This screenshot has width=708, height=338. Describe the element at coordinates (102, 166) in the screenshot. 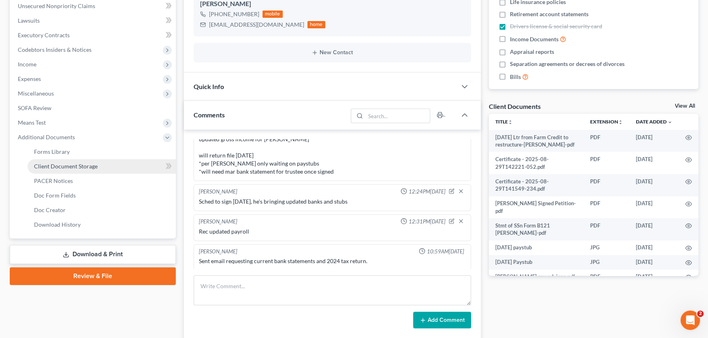

I see `a: Client Document Storage` at that location.